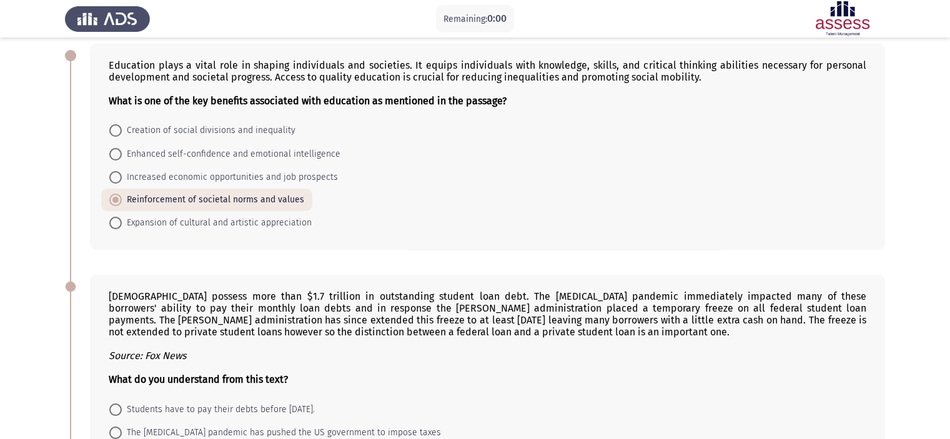 The height and width of the screenshot is (439, 950). What do you see at coordinates (198, 379) in the screenshot?
I see `b: What do you understand from this text?` at bounding box center [198, 379].